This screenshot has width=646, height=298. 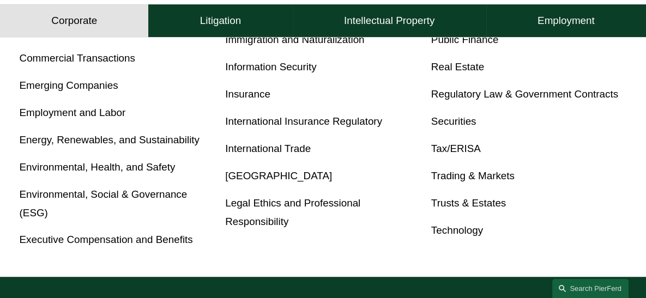 What do you see at coordinates (565, 21) in the screenshot?
I see `h4: Employment` at bounding box center [565, 21].